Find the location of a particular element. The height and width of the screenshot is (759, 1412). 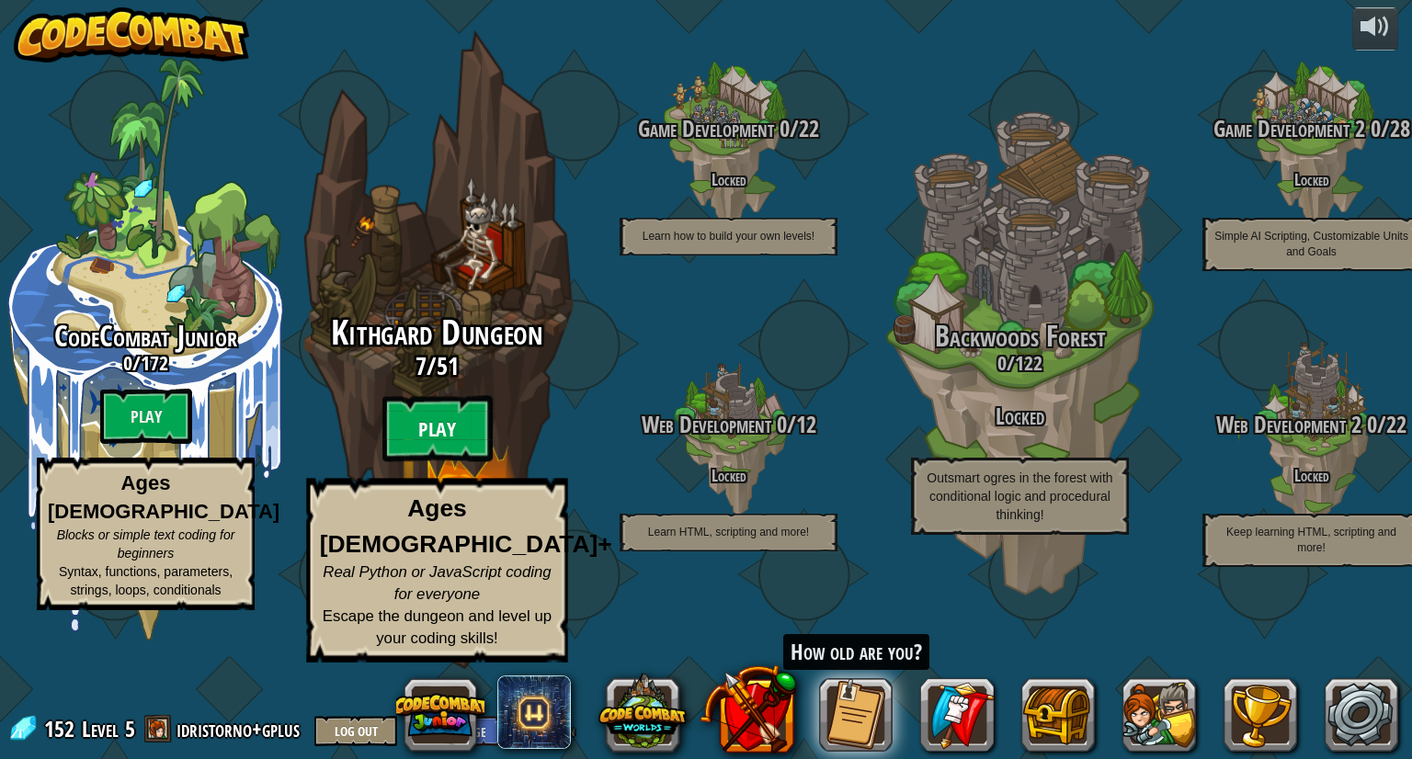

h3: Locked is located at coordinates (1019, 416).